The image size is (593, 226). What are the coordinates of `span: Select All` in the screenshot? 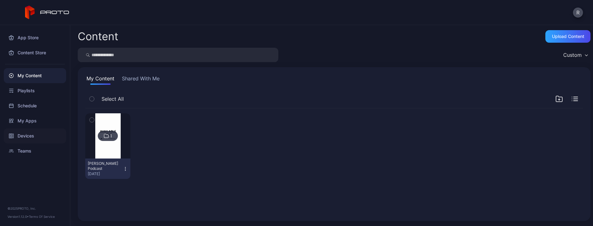 It's located at (112, 99).